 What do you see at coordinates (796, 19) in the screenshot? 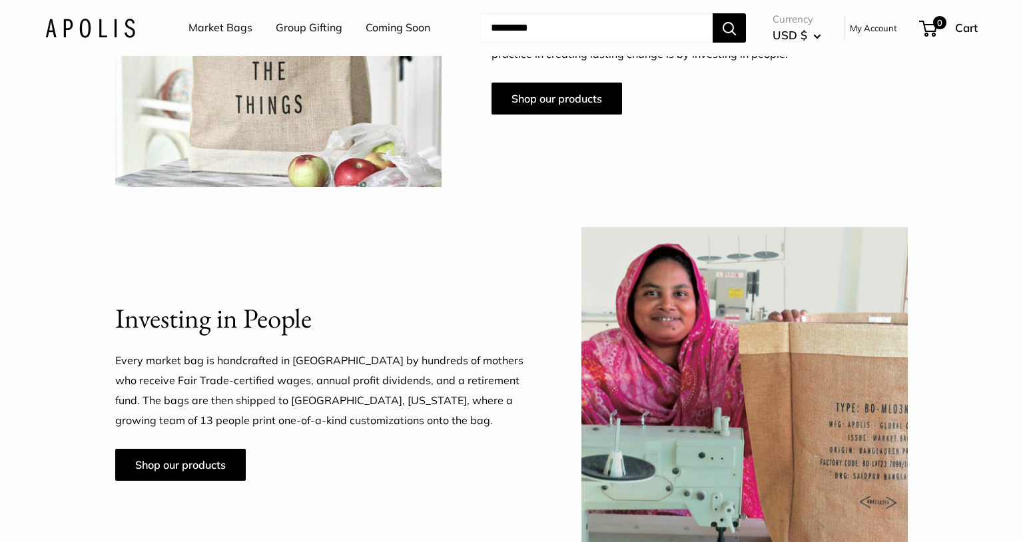
I see `span: Currency` at bounding box center [796, 19].